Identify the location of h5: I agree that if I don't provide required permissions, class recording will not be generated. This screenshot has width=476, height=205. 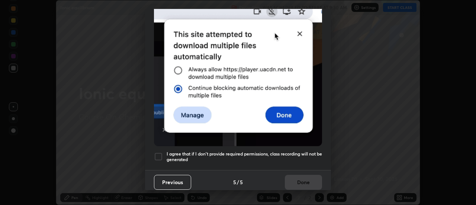
(245, 157).